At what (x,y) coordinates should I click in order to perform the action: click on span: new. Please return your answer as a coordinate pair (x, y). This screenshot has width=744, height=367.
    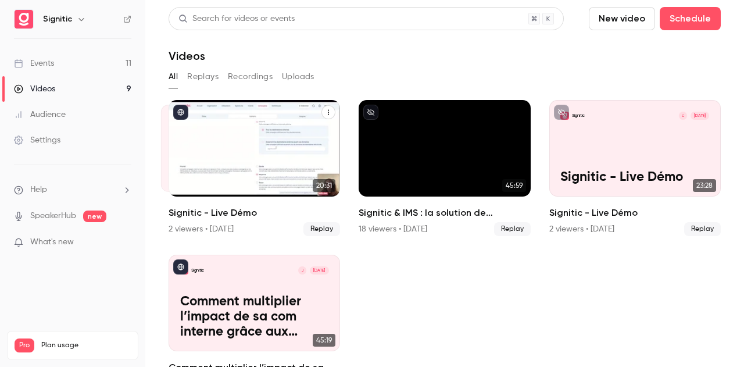
    Looking at the image, I should click on (95, 216).